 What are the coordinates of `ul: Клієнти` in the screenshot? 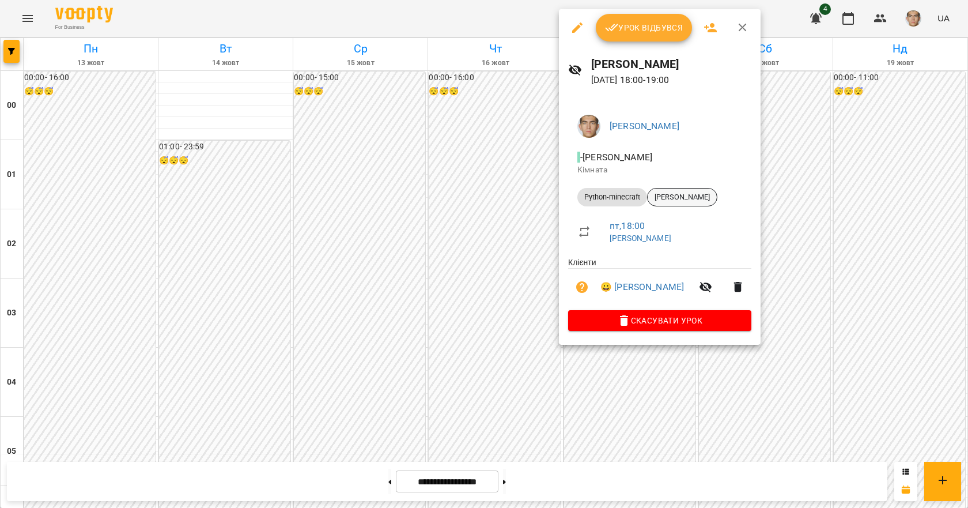 It's located at (660, 283).